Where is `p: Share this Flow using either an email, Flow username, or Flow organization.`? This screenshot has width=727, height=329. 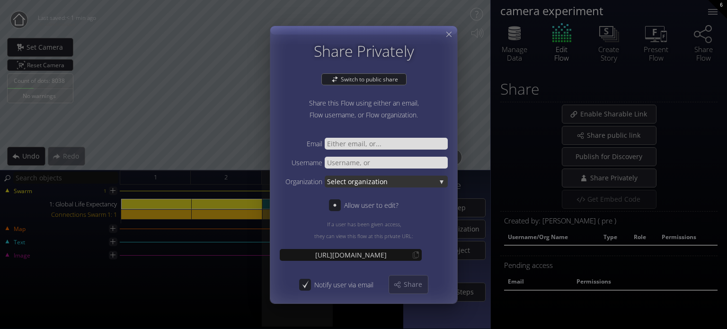 p: Share this Flow using either an email, Flow username, or Flow organization. is located at coordinates (363, 109).